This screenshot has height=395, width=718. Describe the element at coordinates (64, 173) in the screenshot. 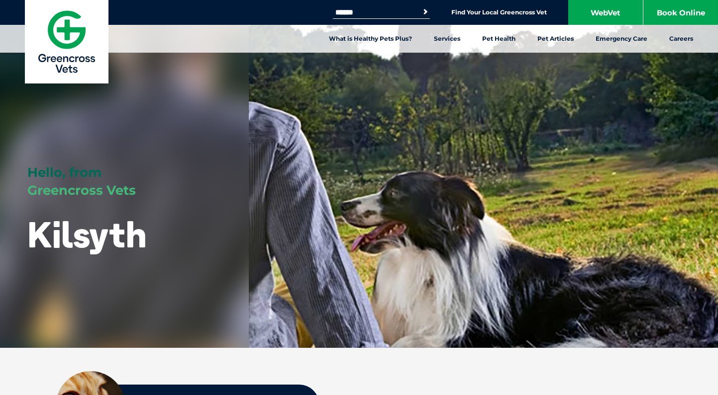

I see `span: Hello, from` at that location.